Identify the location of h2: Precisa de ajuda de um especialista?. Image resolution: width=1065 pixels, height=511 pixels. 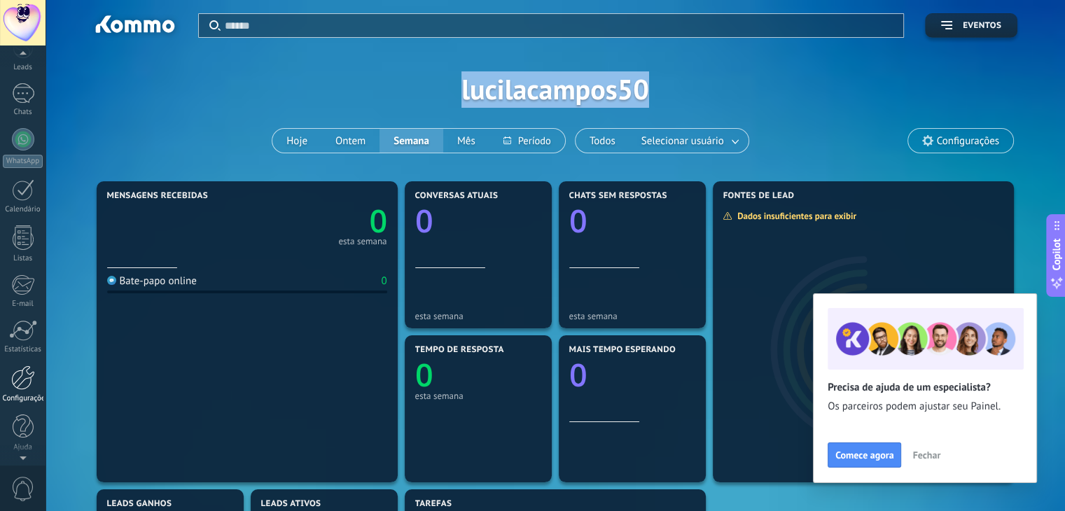
(925, 387).